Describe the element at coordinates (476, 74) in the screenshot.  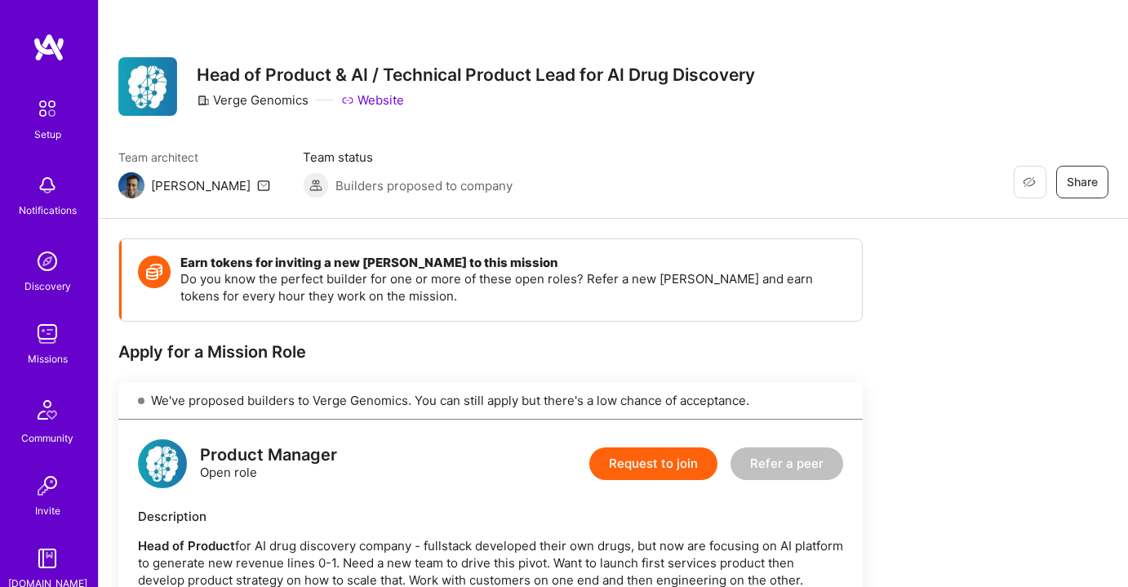
I see `h3: Head of Product & AI / Technical Product Lead for AI Drug Discovery` at that location.